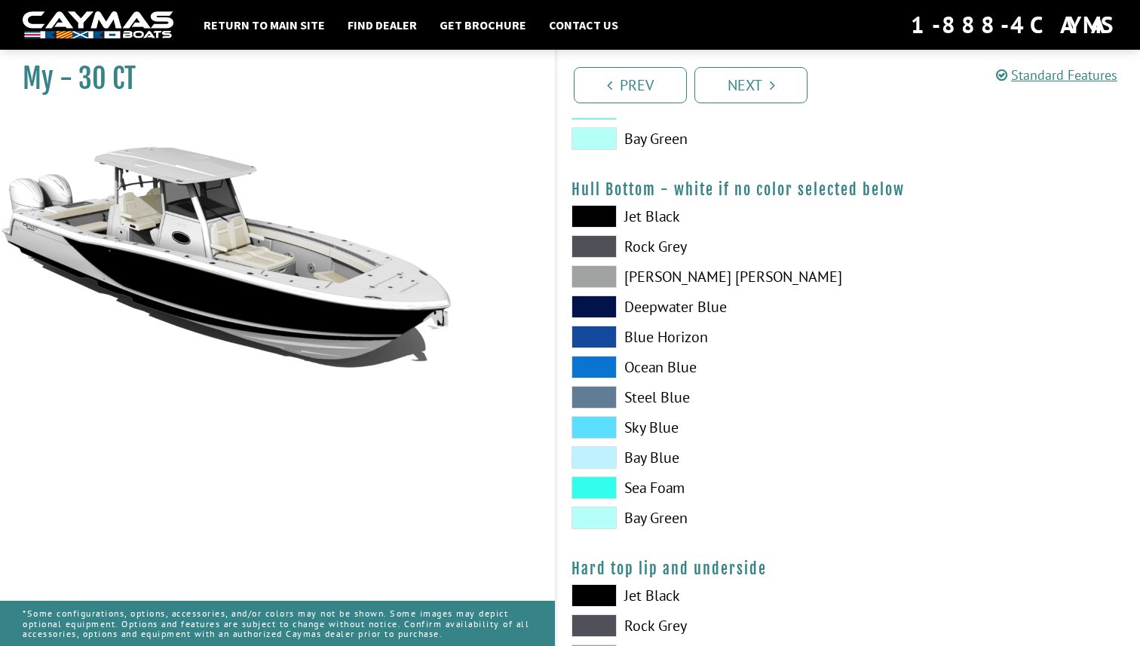 Image resolution: width=1140 pixels, height=646 pixels. I want to click on label: Steel Blue, so click(702, 397).